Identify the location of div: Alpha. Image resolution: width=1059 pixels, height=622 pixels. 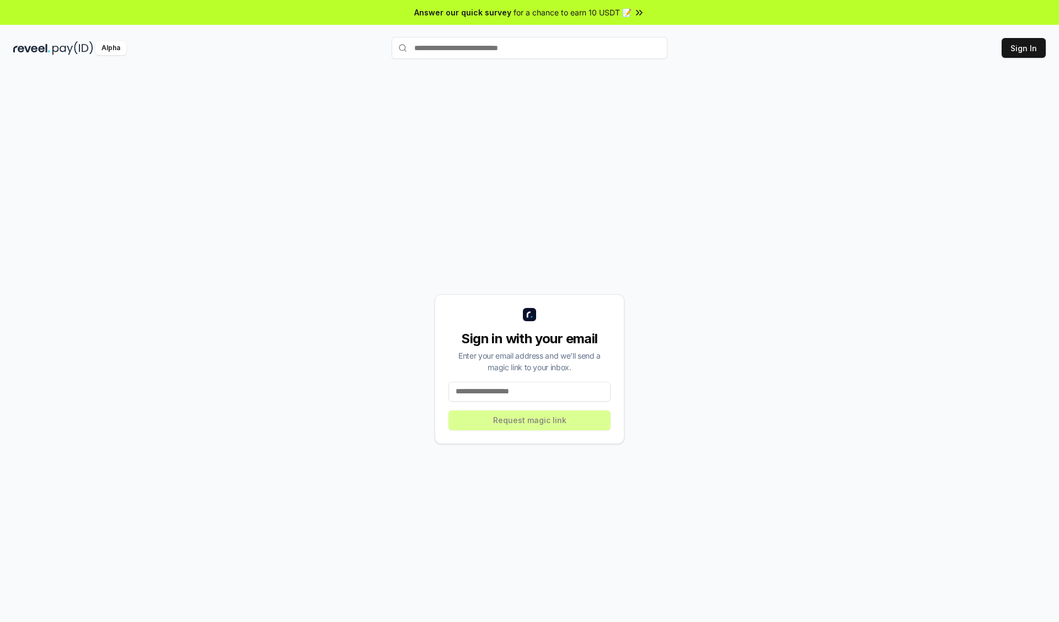
(111, 48).